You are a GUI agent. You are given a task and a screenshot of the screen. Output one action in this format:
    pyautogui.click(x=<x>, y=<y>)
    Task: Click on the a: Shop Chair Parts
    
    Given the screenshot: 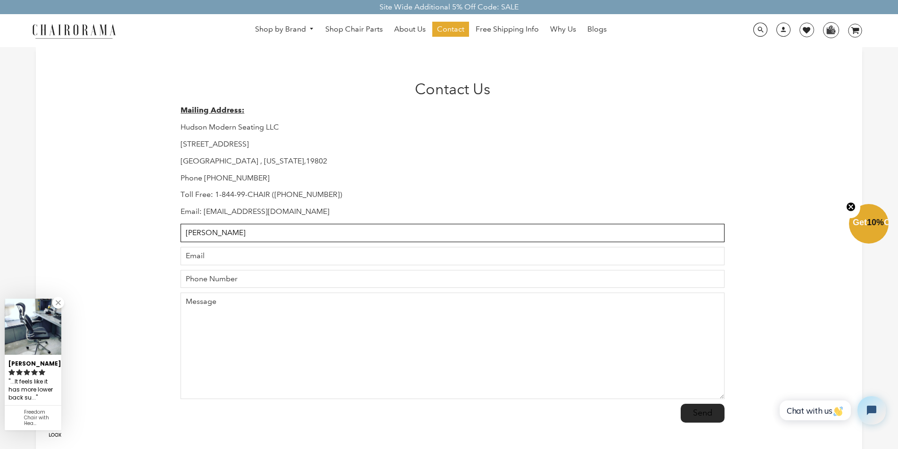 What is the action you would take?
    pyautogui.click(x=354, y=29)
    